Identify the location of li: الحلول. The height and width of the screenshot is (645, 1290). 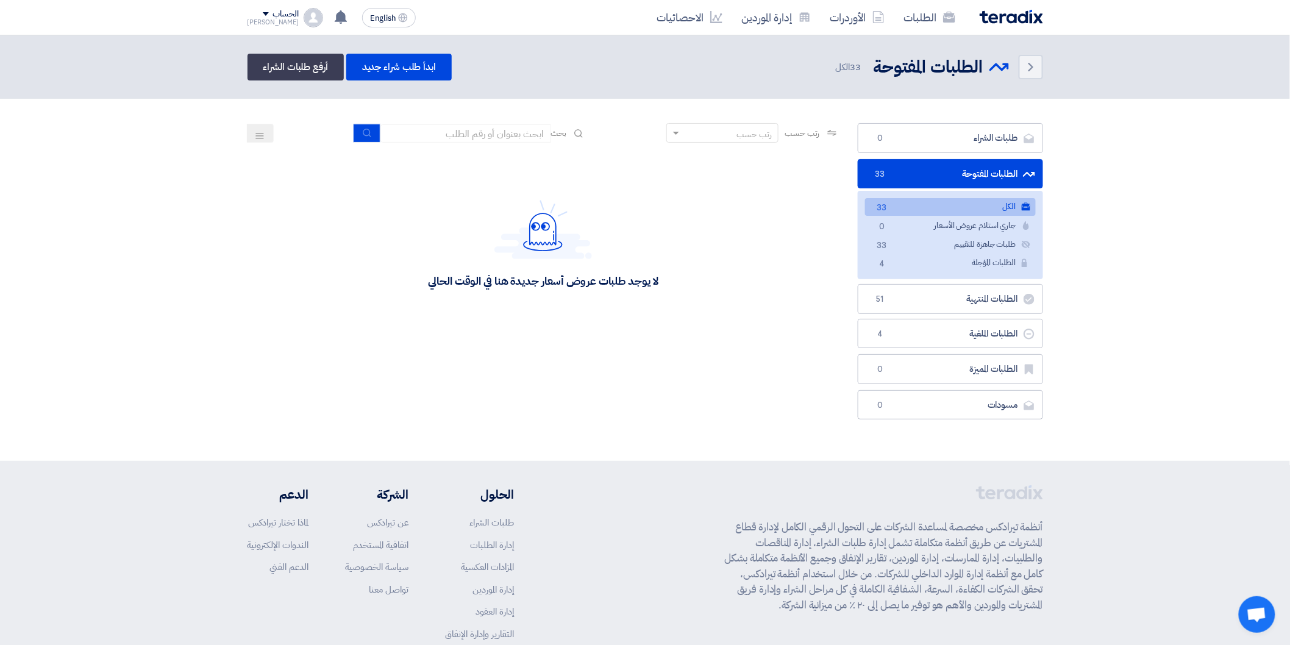
(479, 494).